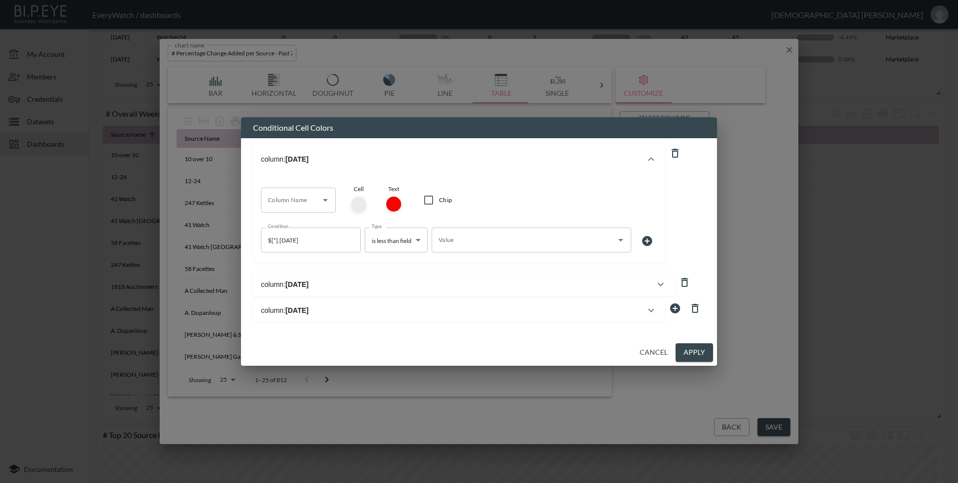 This screenshot has height=483, width=958. What do you see at coordinates (278, 226) in the screenshot?
I see `label: Condition` at bounding box center [278, 226].